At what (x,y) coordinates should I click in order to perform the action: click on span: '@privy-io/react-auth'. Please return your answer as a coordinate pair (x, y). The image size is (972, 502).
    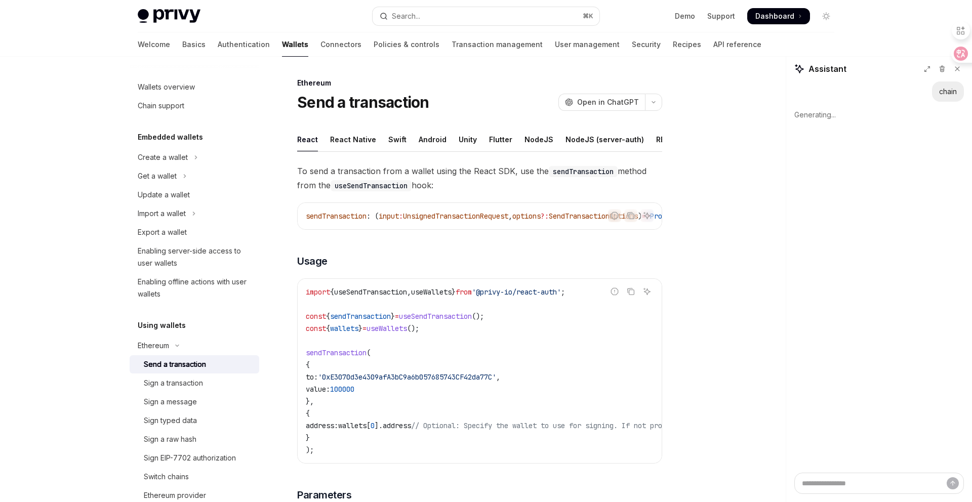
    Looking at the image, I should click on (516, 292).